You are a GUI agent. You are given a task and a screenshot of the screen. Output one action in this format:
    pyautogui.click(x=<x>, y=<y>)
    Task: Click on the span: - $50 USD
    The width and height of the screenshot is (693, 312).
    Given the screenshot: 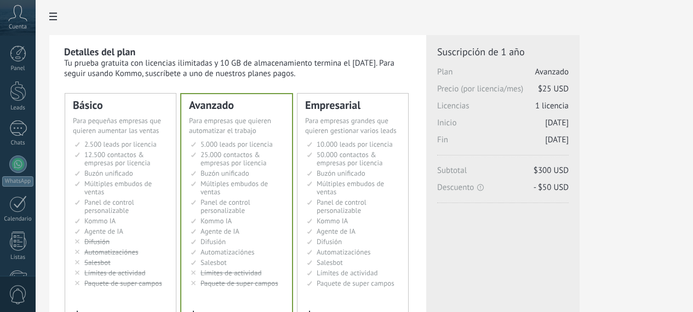 What is the action you would take?
    pyautogui.click(x=551, y=187)
    